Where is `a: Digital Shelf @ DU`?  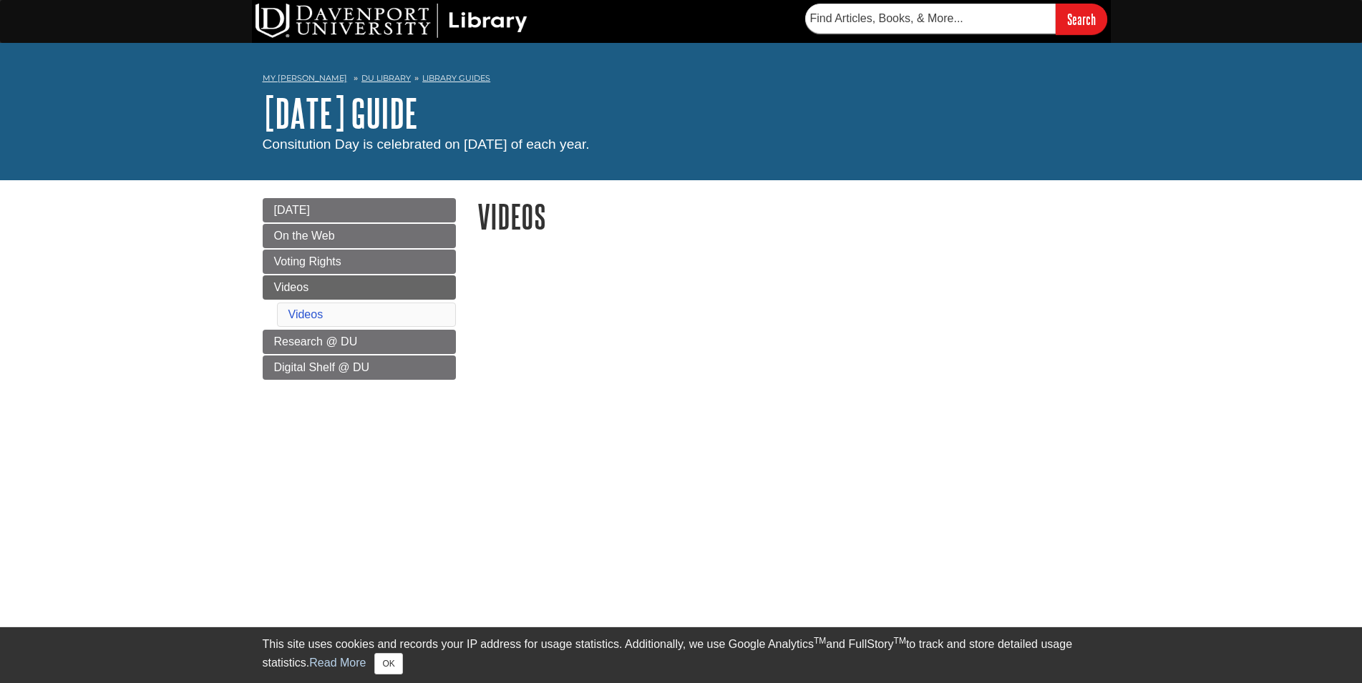
a: Digital Shelf @ DU is located at coordinates (359, 368).